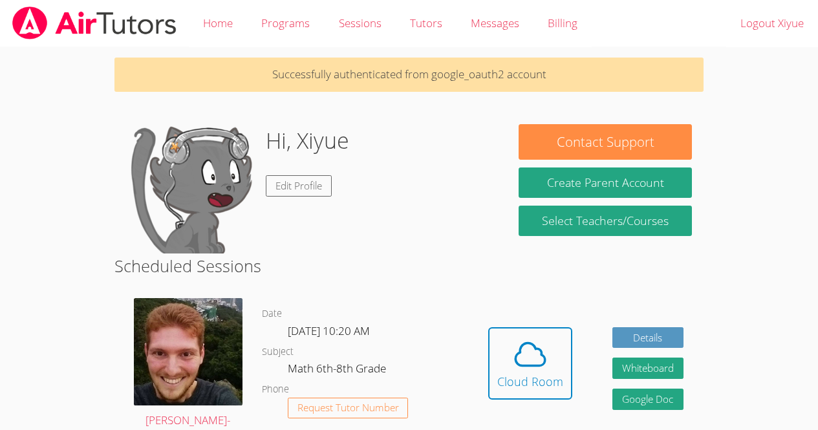  Describe the element at coordinates (191, 189) in the screenshot. I see `img: default.png` at that location.